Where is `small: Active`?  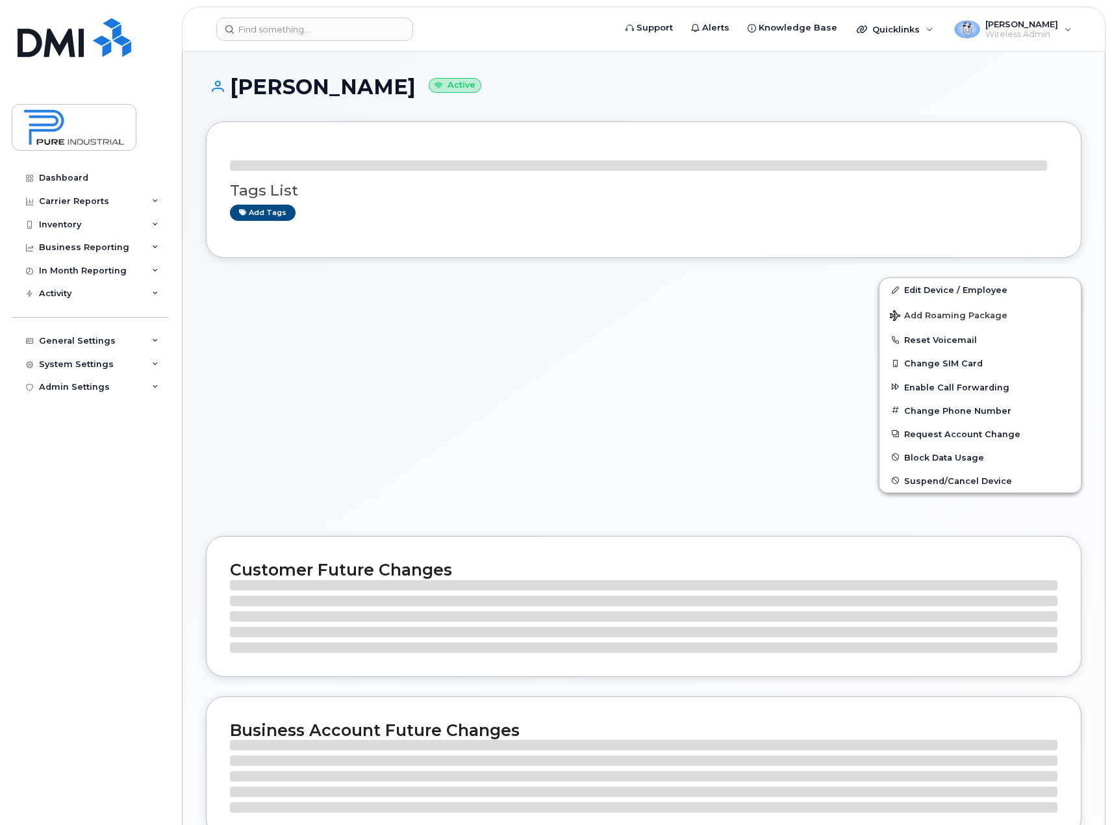 small: Active is located at coordinates (455, 85).